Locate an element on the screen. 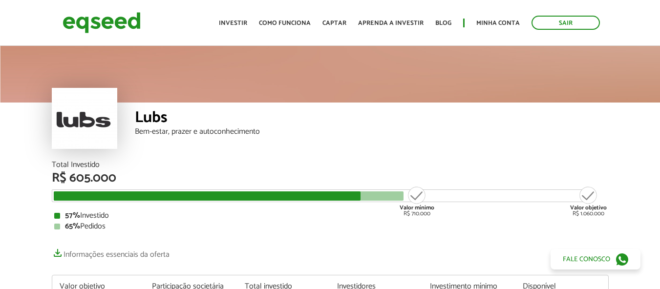 The height and width of the screenshot is (289, 660). a: Sair is located at coordinates (566, 22).